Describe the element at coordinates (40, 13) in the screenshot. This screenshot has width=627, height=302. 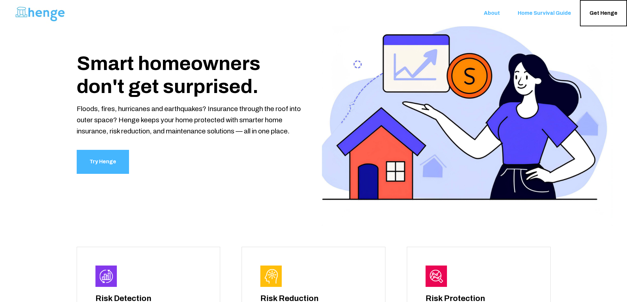
I see `img: Henge-Full-Logo-Blue` at that location.